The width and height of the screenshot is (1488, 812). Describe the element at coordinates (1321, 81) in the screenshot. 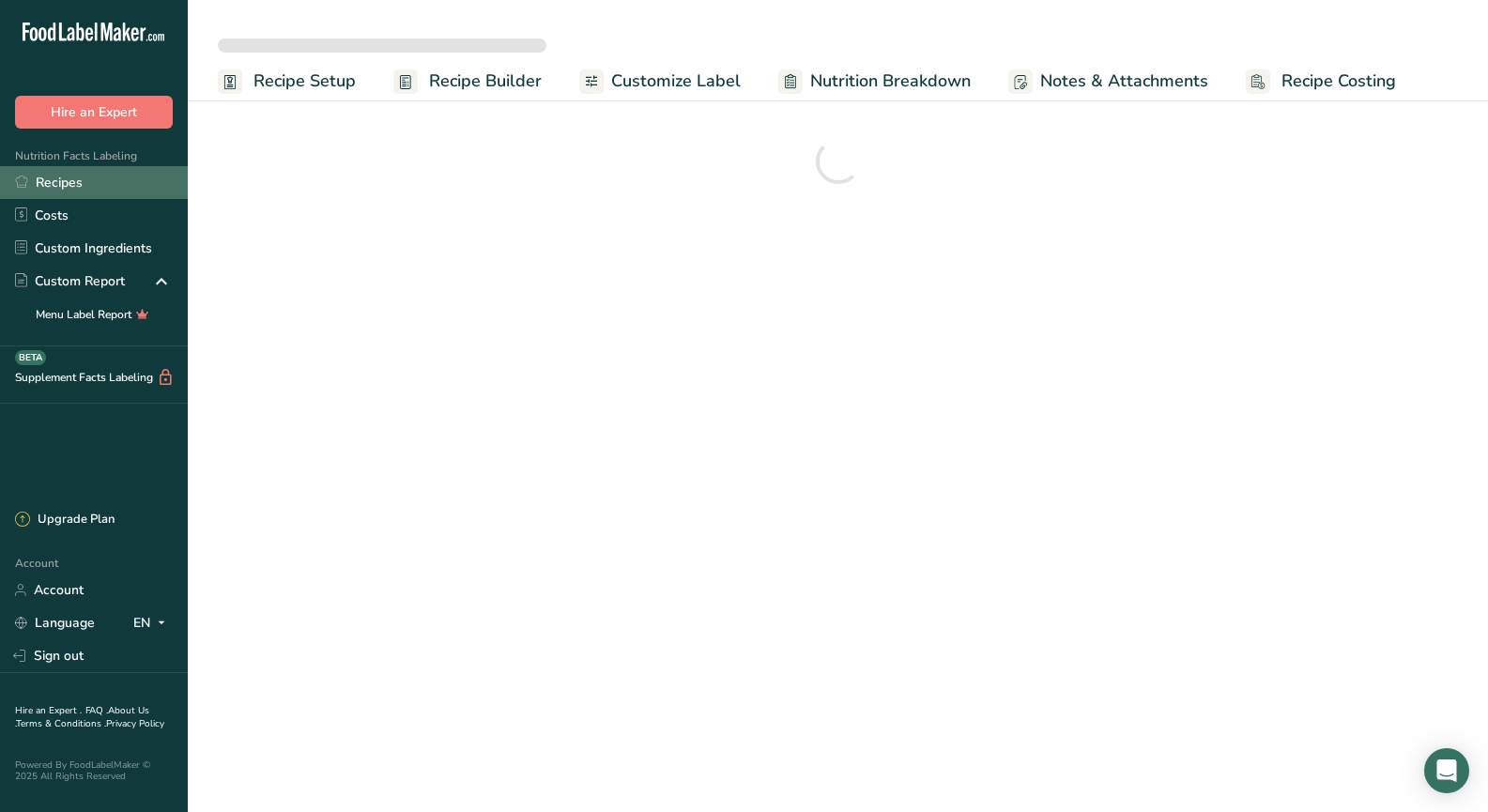

I see `a: Recipe Costing` at that location.